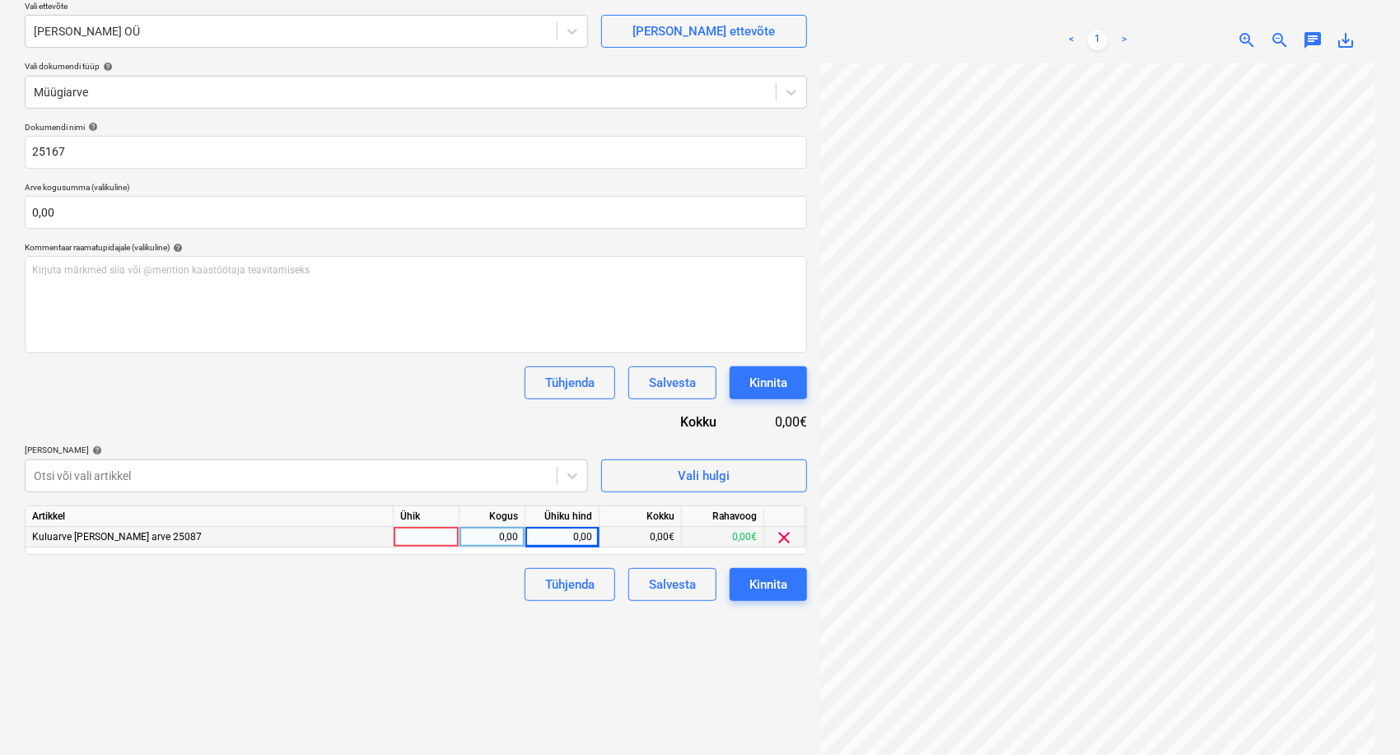  I want to click on input: Arve kogusumma (valikuline), so click(416, 213).